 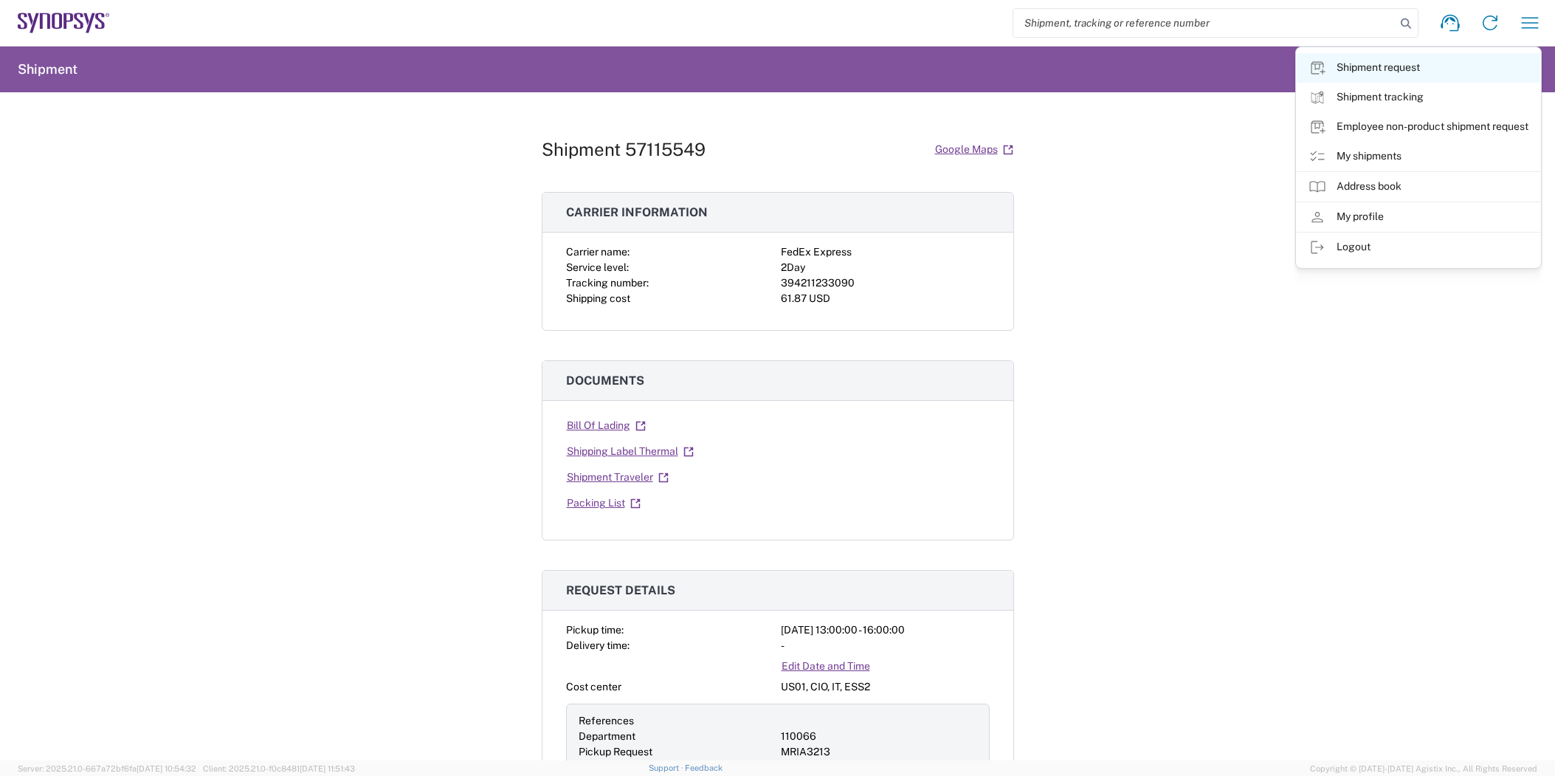 I want to click on a: Shipment request, so click(x=1418, y=68).